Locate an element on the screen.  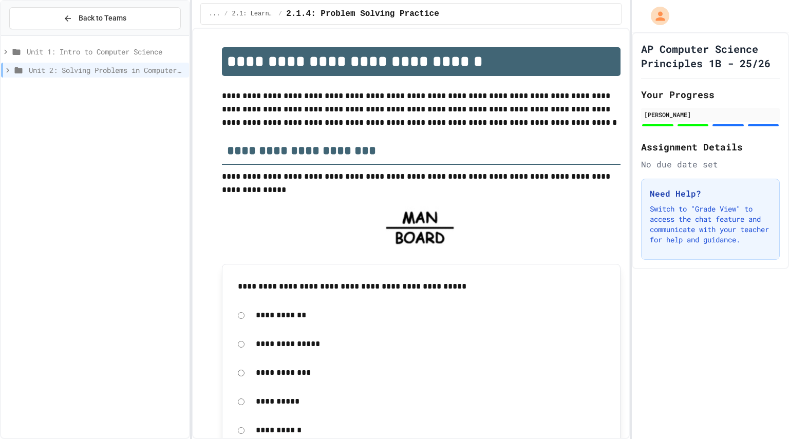
h3: Need Help? is located at coordinates (710, 194).